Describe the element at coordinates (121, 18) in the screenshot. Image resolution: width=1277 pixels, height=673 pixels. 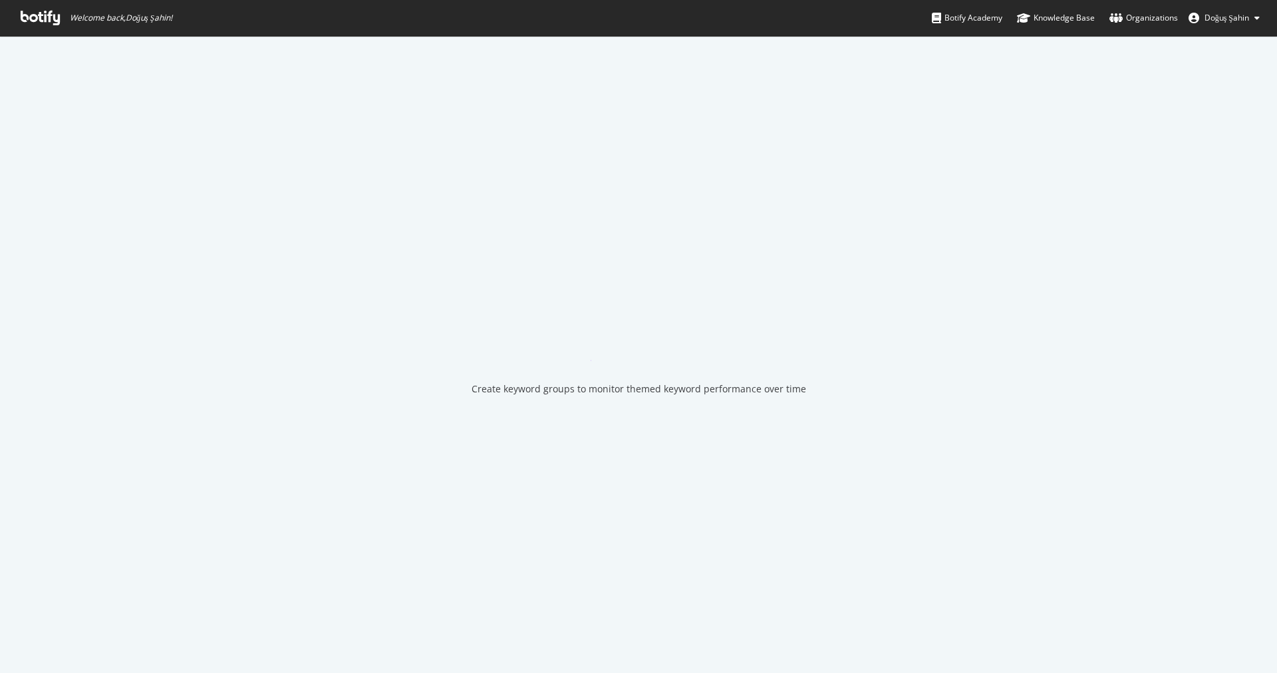
I see `span: Welcome back, Doğuş Şahin !` at that location.